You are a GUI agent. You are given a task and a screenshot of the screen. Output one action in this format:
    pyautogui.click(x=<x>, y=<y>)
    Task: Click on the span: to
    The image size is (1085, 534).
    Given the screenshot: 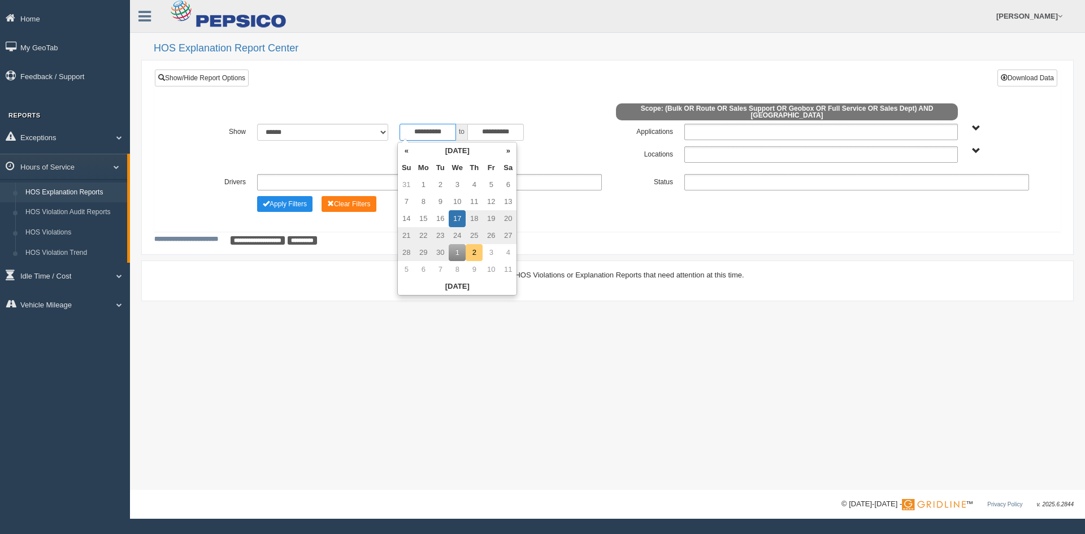 What is the action you would take?
    pyautogui.click(x=462, y=132)
    